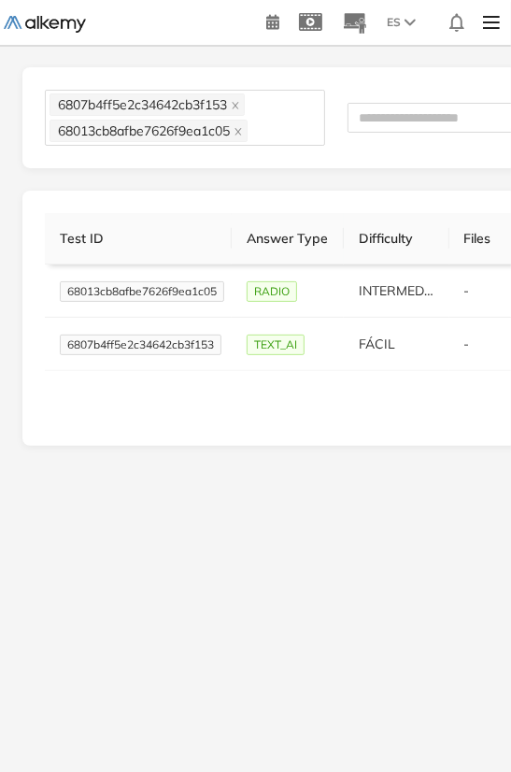 The height and width of the screenshot is (772, 511). I want to click on img: arrow, so click(410, 22).